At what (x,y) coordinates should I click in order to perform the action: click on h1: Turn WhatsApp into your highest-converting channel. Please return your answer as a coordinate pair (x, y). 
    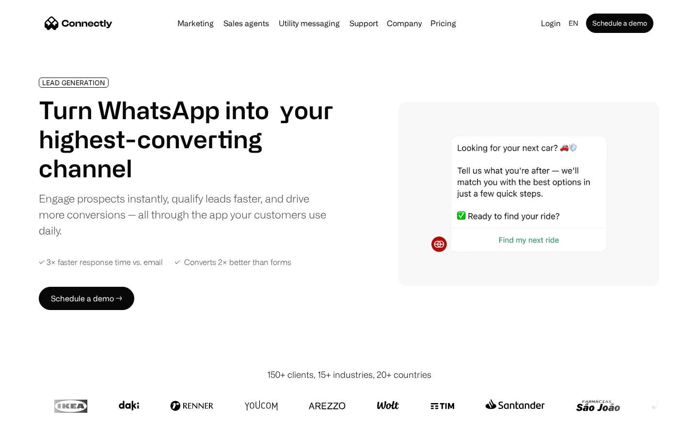
    Looking at the image, I should click on (186, 139).